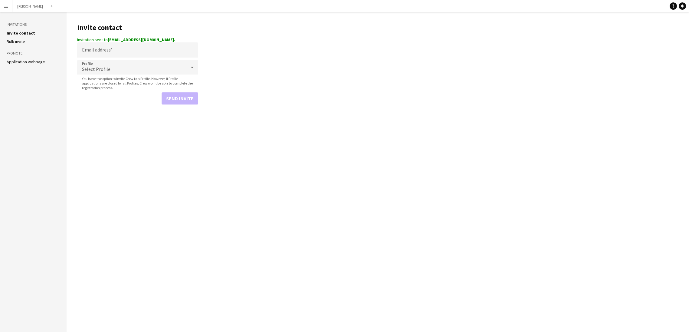 Image resolution: width=689 pixels, height=332 pixels. I want to click on span: Select Profile, so click(96, 69).